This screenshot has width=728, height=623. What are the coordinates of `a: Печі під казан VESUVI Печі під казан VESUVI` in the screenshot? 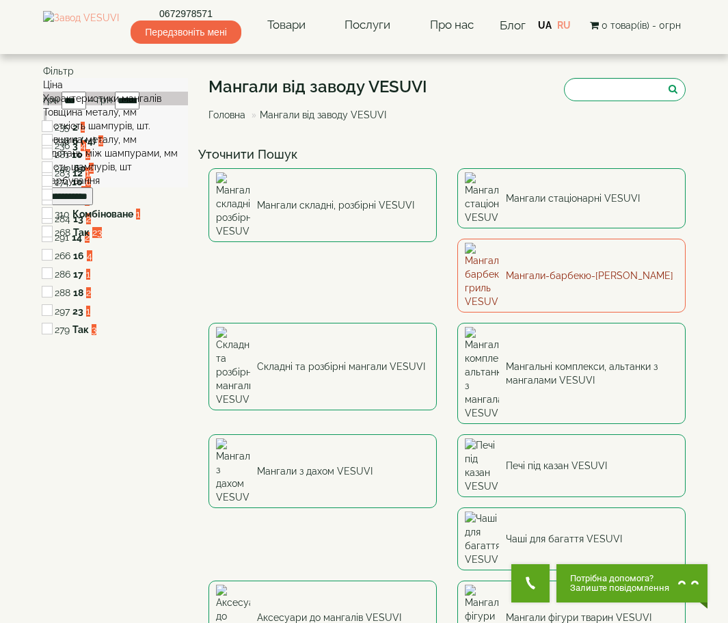 It's located at (572, 466).